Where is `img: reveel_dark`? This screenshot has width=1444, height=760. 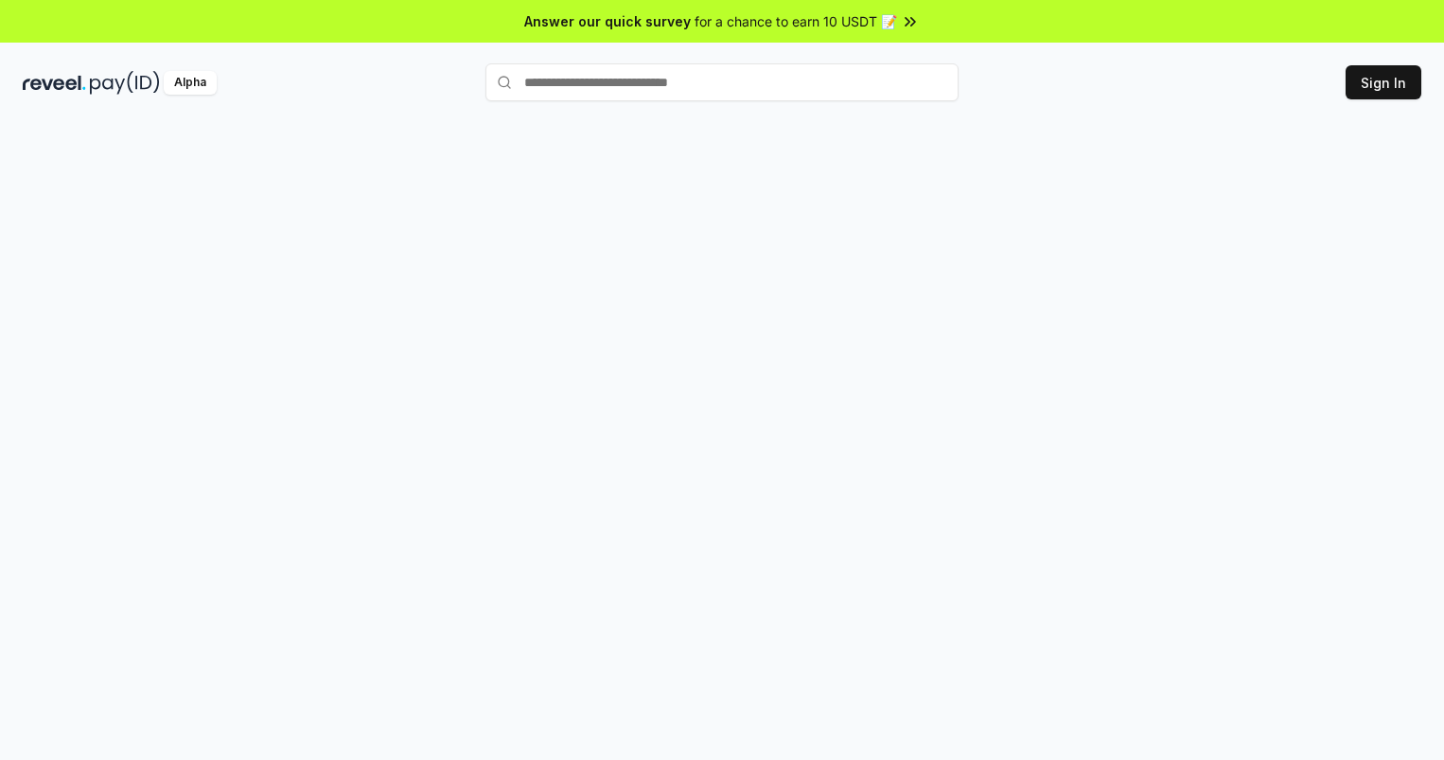 img: reveel_dark is located at coordinates (54, 82).